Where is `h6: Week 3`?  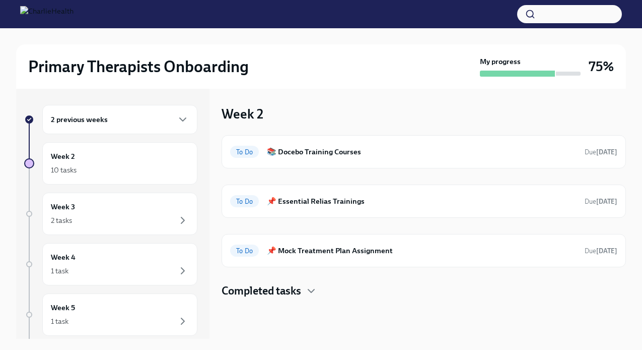
h6: Week 3 is located at coordinates (63, 207).